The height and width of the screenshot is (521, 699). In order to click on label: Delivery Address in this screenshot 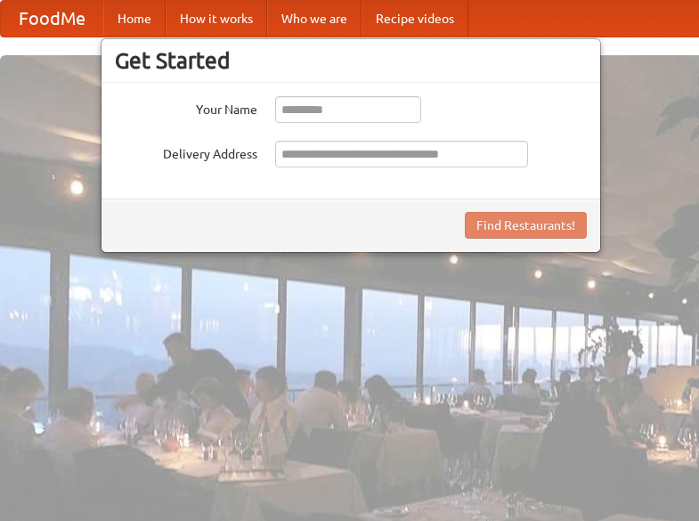, I will do `click(186, 151)`.